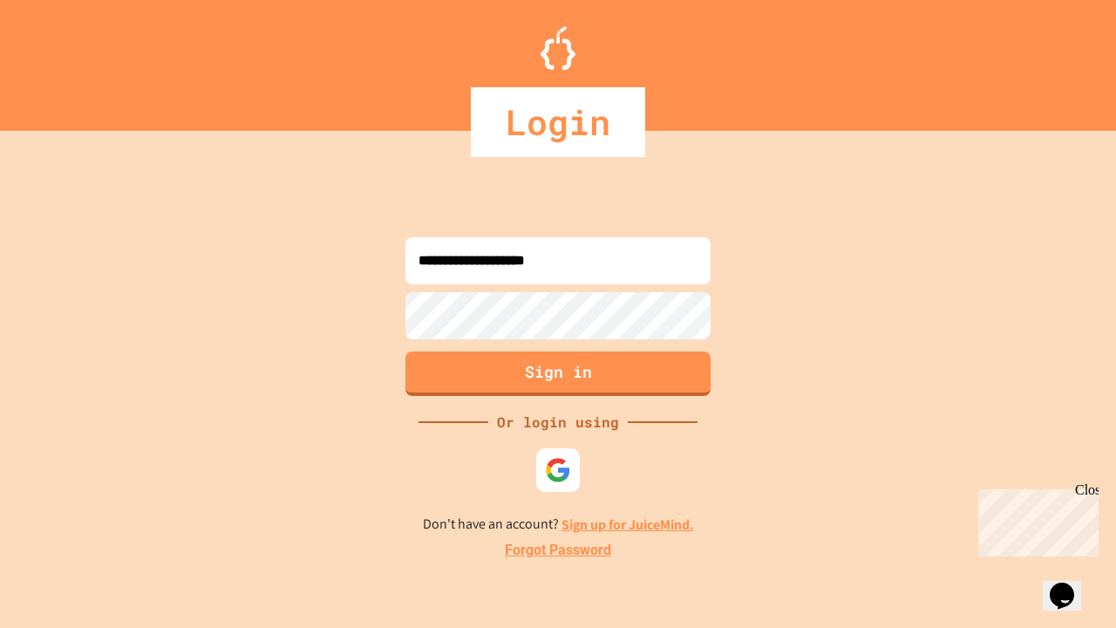 This screenshot has width=1116, height=628. Describe the element at coordinates (558, 470) in the screenshot. I see `img: google-icon.svg` at that location.